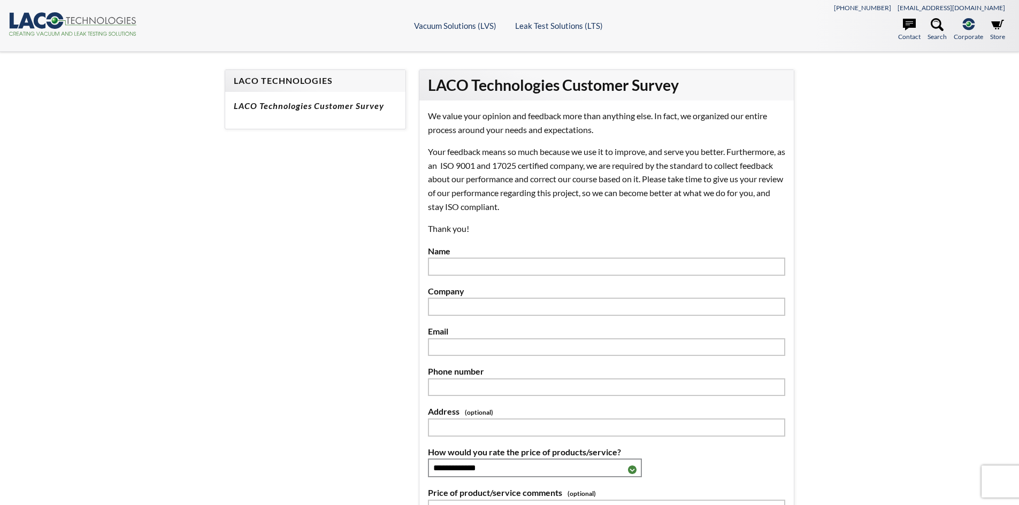  Describe the element at coordinates (315, 106) in the screenshot. I see `h5: LACO Technologies Customer Survey` at that location.